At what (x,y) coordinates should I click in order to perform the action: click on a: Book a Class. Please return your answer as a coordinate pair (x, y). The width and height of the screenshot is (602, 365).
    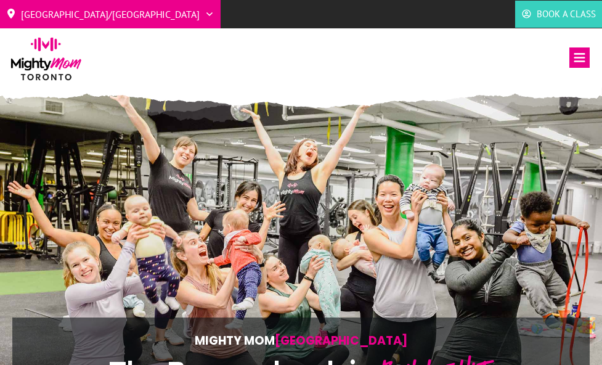
    Looking at the image, I should click on (558, 14).